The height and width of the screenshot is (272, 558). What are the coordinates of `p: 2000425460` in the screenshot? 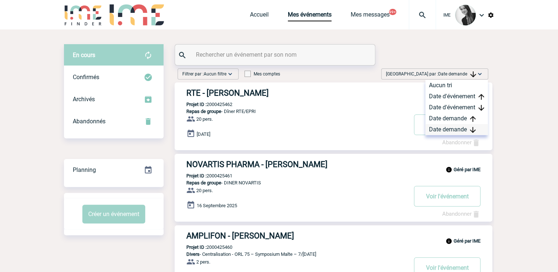 It's located at (203, 247).